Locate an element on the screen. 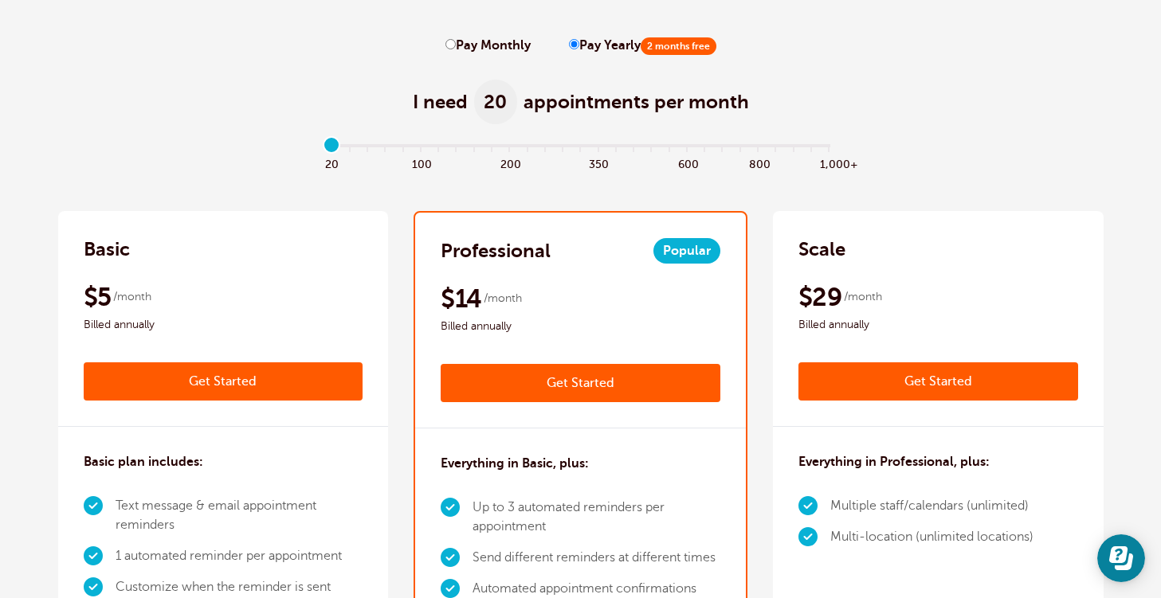  h3: Basic plan includes: is located at coordinates (143, 462).